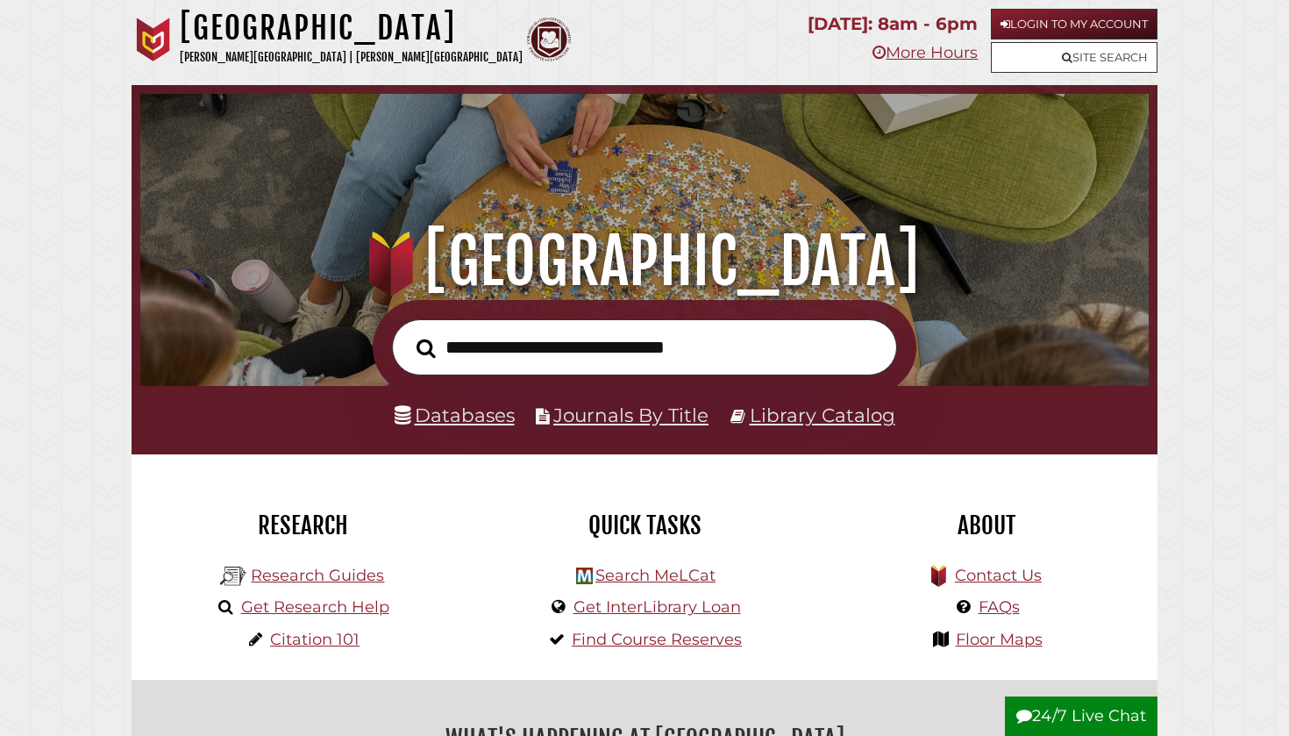 This screenshot has width=1289, height=736. I want to click on a: Get InterLibrary Loan, so click(657, 607).